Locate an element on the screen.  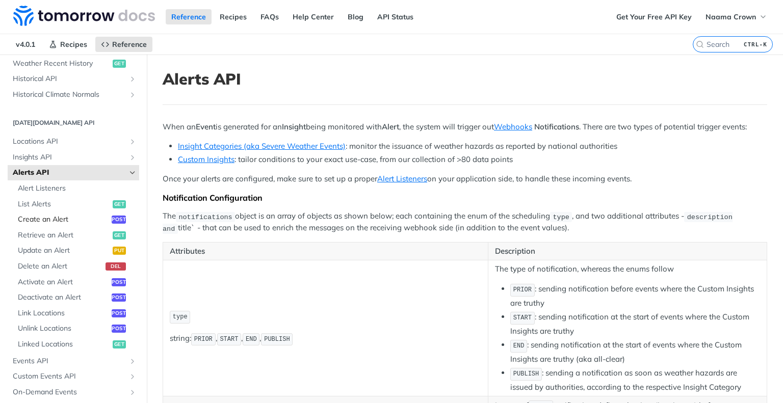
a: Unlink Locationspost is located at coordinates (76, 329).